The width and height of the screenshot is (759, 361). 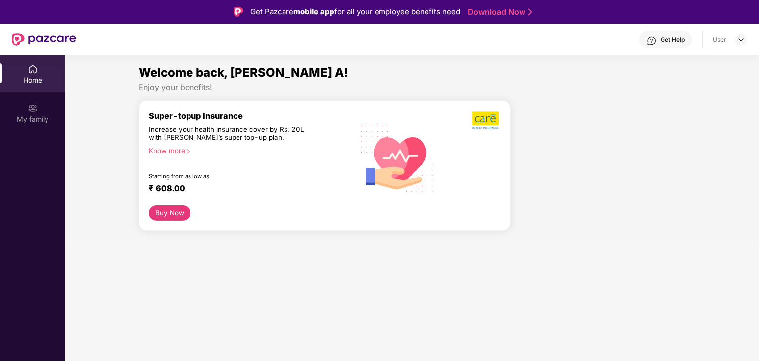 I want to click on div: Get Help, so click(x=672, y=40).